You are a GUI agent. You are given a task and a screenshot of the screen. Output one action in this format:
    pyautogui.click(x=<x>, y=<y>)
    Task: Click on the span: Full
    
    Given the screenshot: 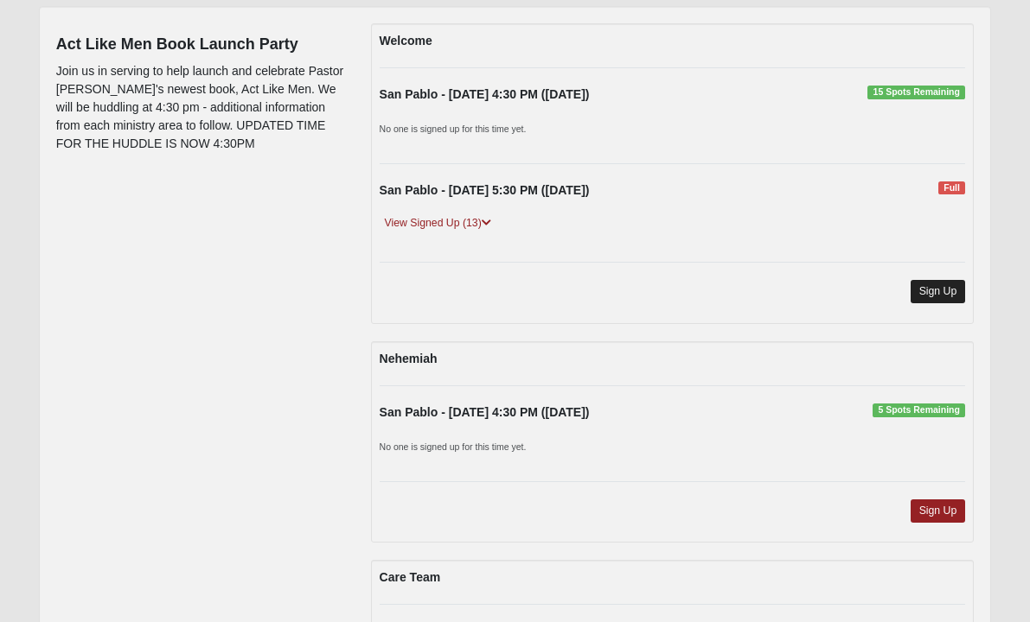 What is the action you would take?
    pyautogui.click(x=951, y=188)
    